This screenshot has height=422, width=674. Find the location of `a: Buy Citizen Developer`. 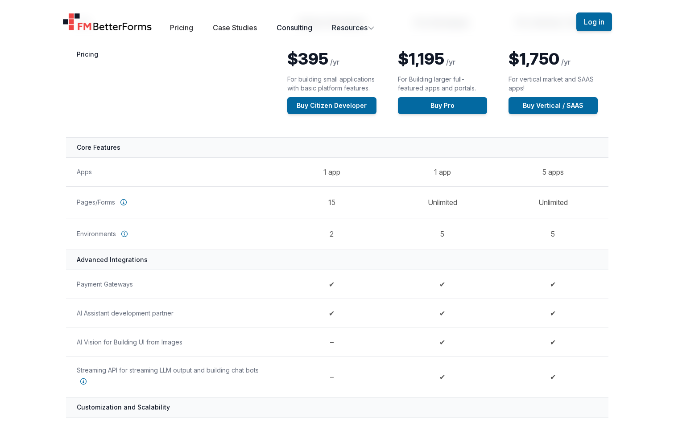

a: Buy Citizen Developer is located at coordinates (332, 106).